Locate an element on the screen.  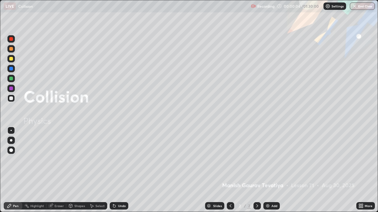
p: Collision is located at coordinates (25, 6).